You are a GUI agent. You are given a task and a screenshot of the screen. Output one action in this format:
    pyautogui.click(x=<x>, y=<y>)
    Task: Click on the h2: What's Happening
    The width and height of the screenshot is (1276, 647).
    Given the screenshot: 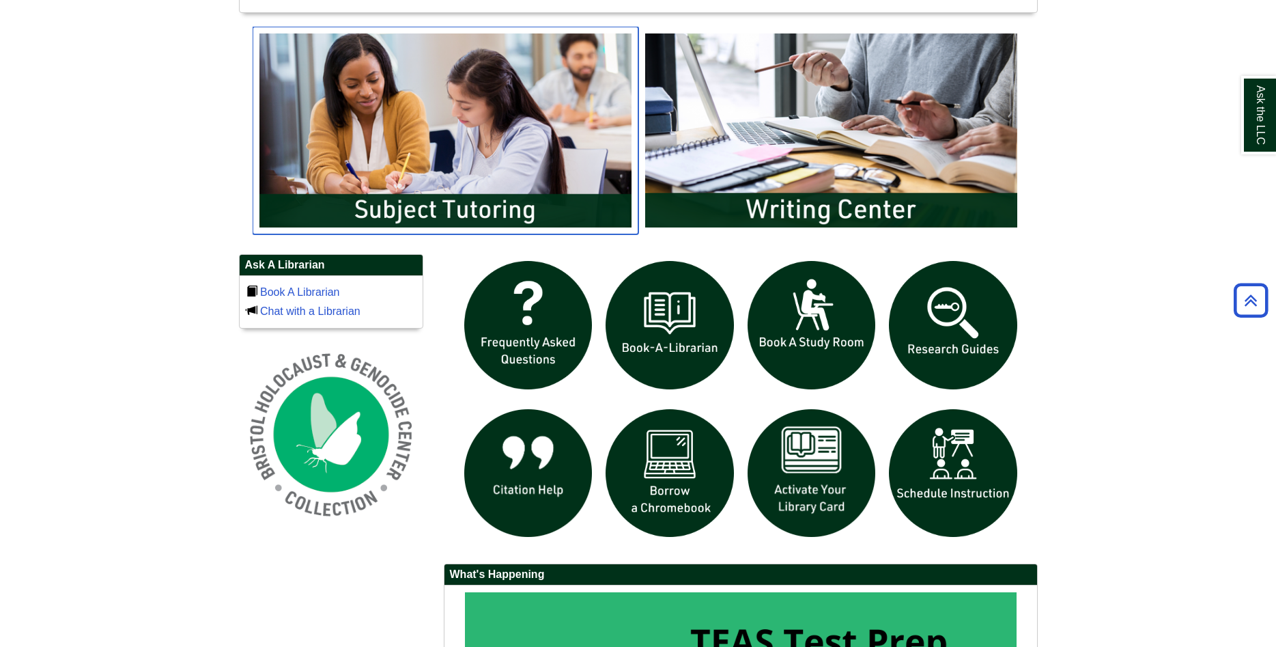 What is the action you would take?
    pyautogui.click(x=741, y=574)
    